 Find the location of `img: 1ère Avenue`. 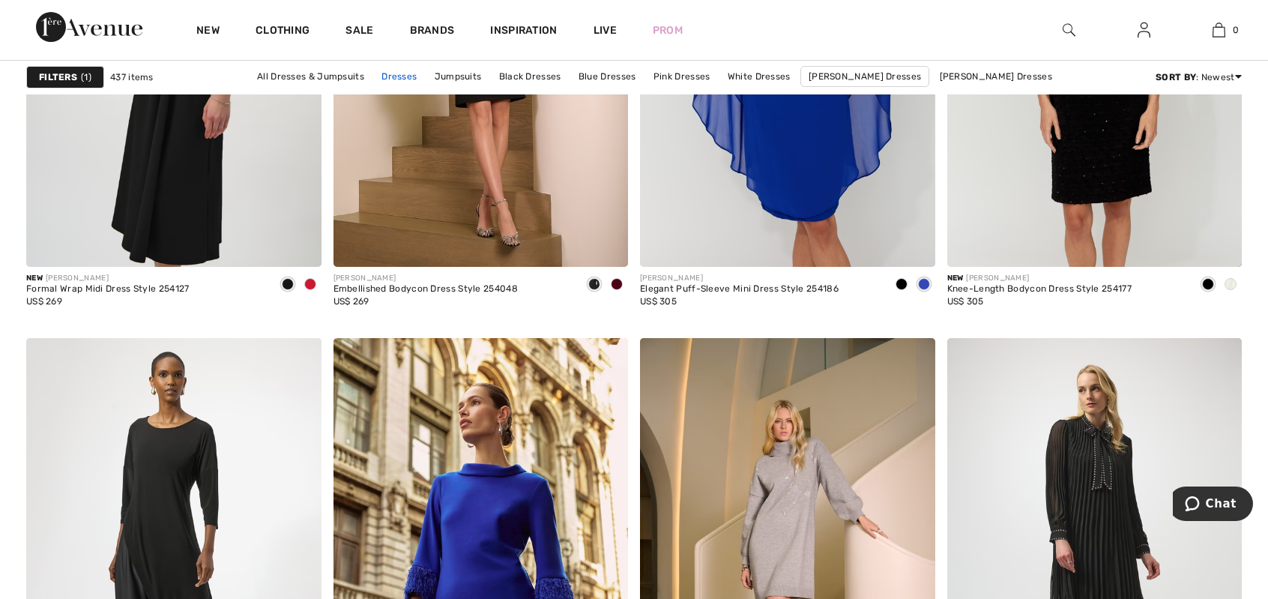

img: 1ère Avenue is located at coordinates (89, 27).